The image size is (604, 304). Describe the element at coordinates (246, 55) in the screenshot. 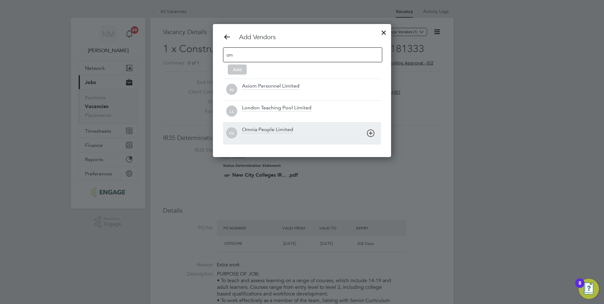

I see `input: Search vendors...` at that location.